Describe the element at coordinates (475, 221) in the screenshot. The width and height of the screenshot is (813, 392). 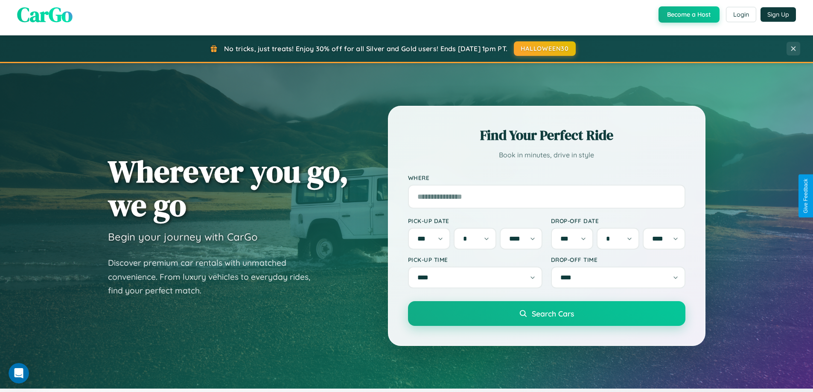
I see `label: Pick-up Date` at that location.